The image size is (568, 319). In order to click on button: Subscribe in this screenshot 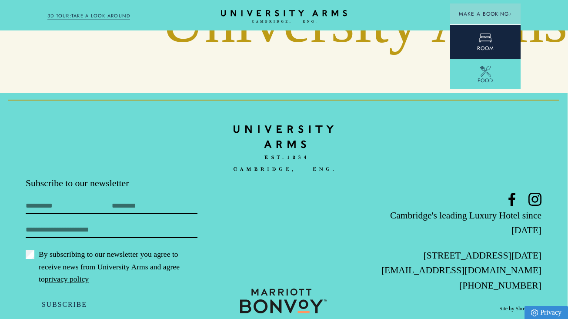, I will do `click(64, 304)`.